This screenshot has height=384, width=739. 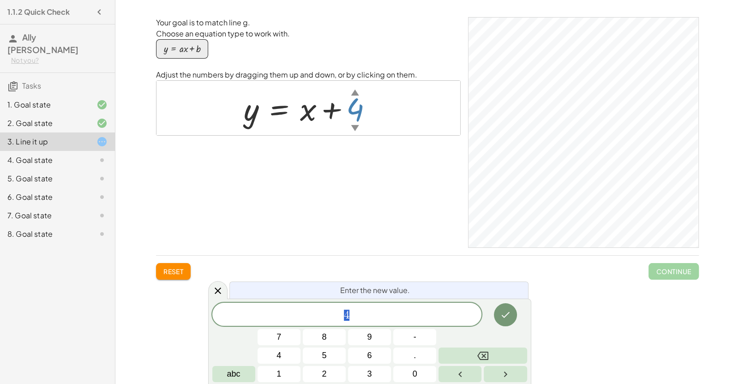 I want to click on button: 5, so click(x=324, y=355).